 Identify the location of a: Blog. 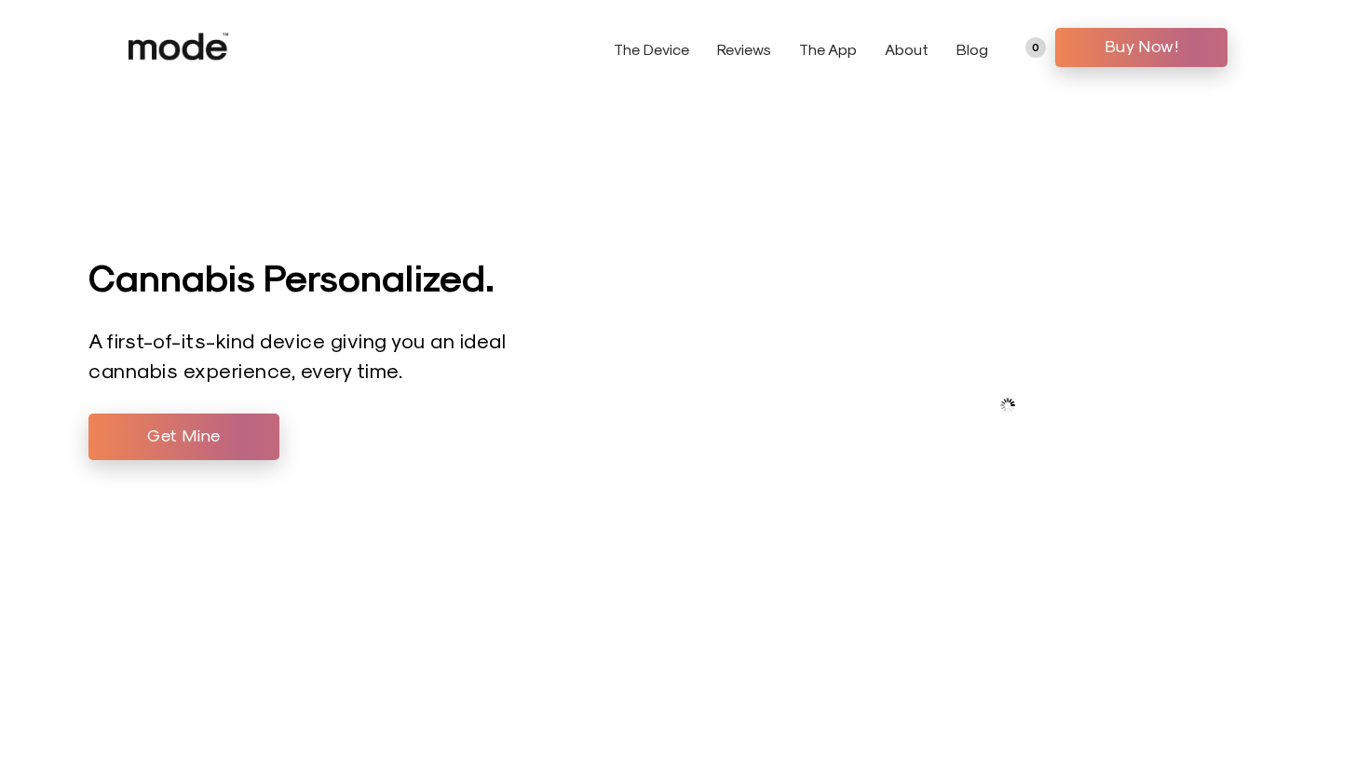
(972, 48).